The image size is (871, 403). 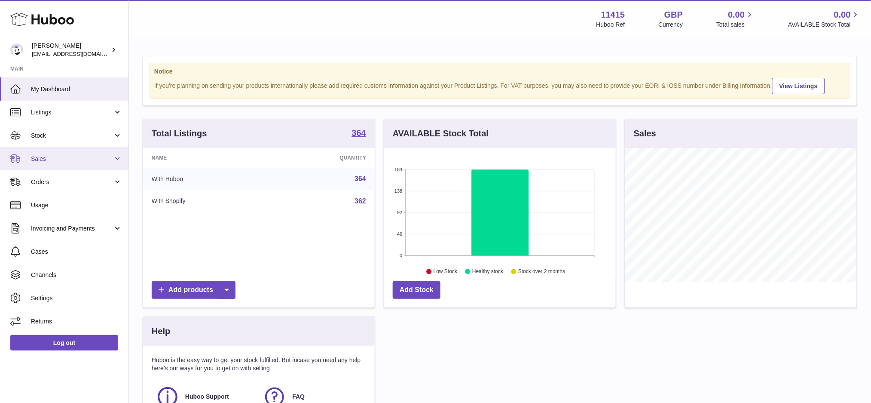 What do you see at coordinates (161, 331) in the screenshot?
I see `h3: Help` at bounding box center [161, 331].